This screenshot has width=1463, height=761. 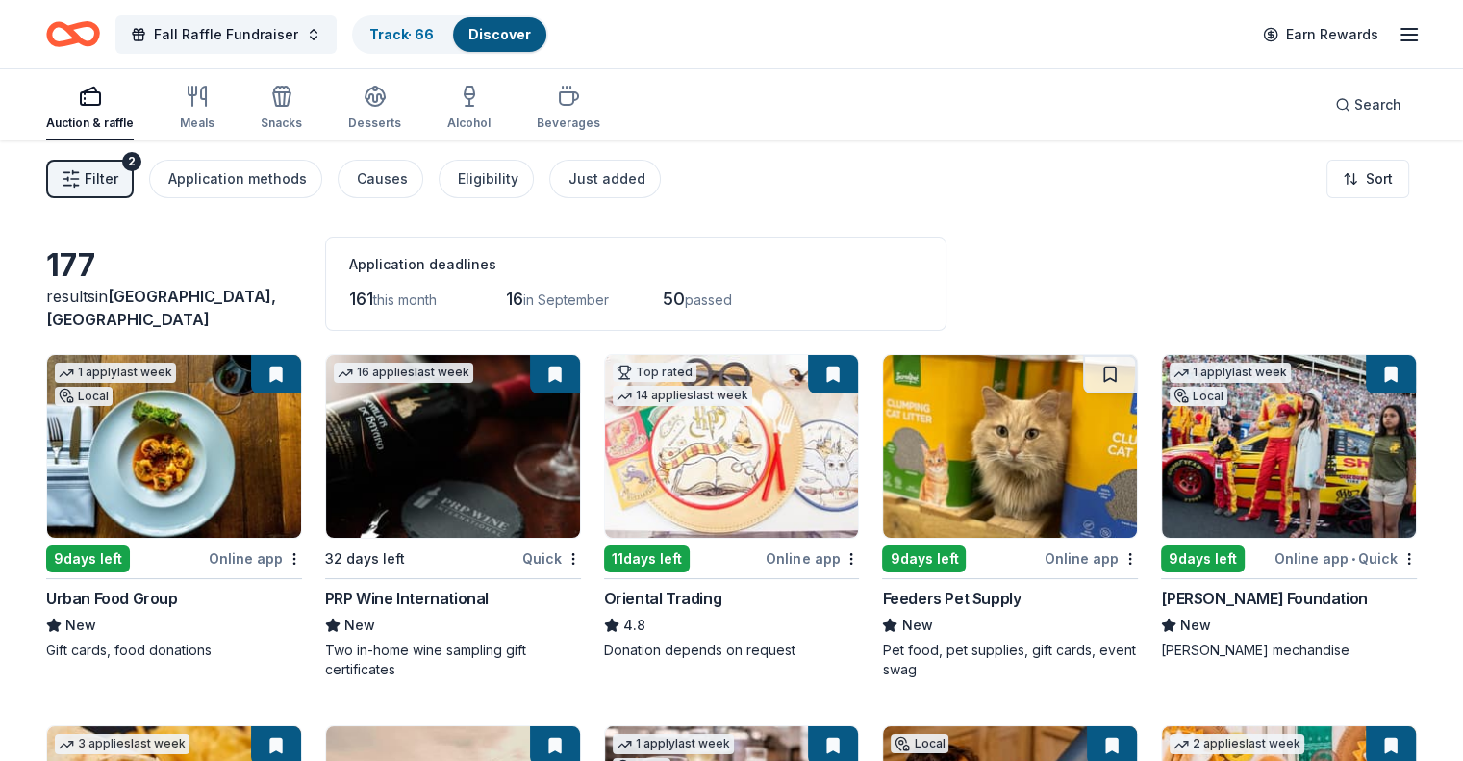 I want to click on img: Image for Oriental Trading, so click(x=732, y=446).